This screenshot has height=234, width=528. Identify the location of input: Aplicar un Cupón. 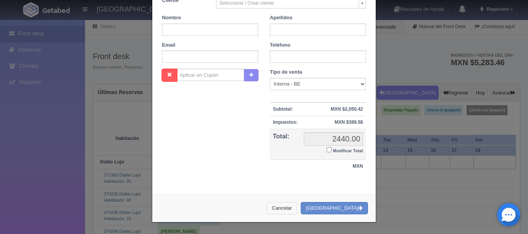
(211, 75).